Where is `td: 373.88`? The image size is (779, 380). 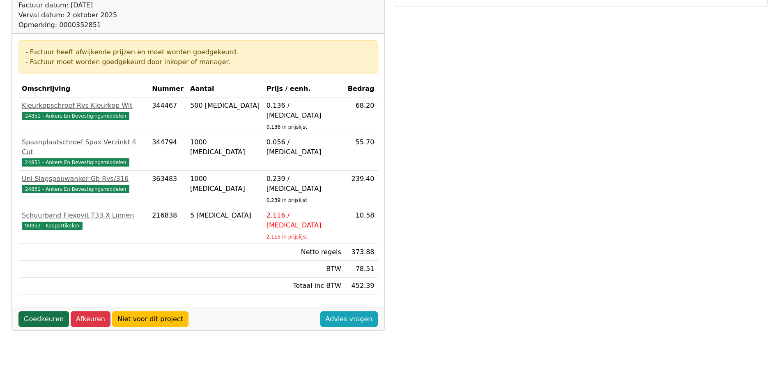 td: 373.88 is located at coordinates (361, 252).